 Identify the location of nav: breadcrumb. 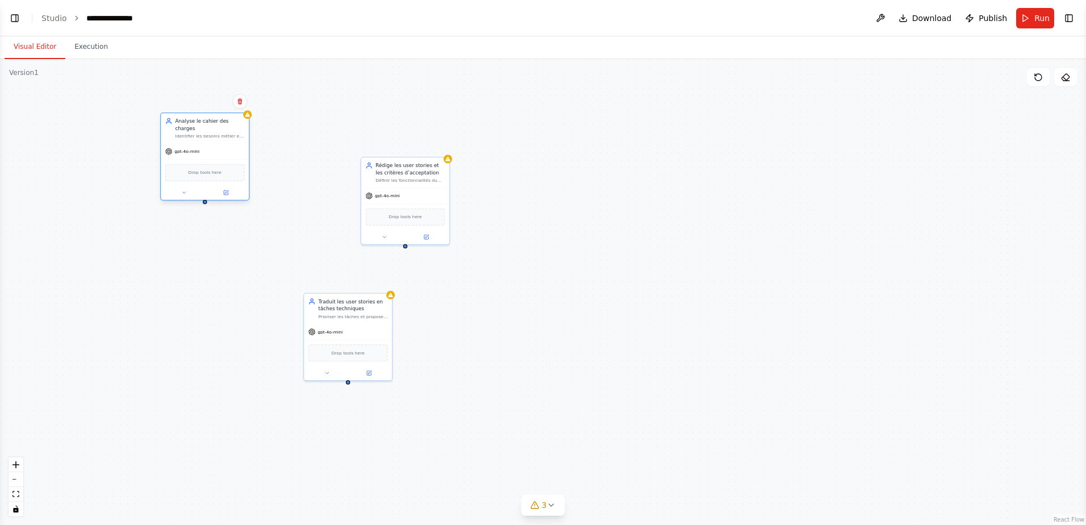
(92, 18).